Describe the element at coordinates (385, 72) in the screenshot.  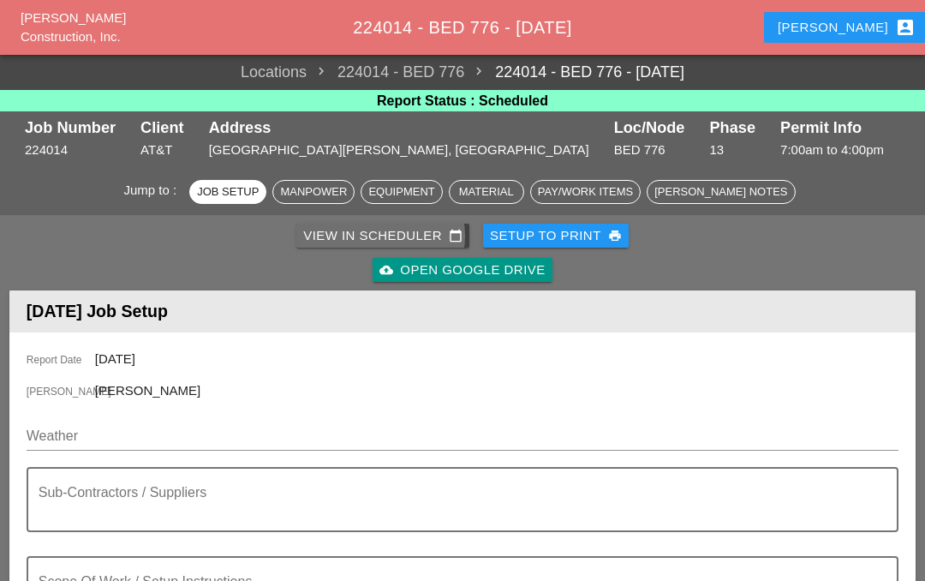
I see `span: 224014 - BED 776` at that location.